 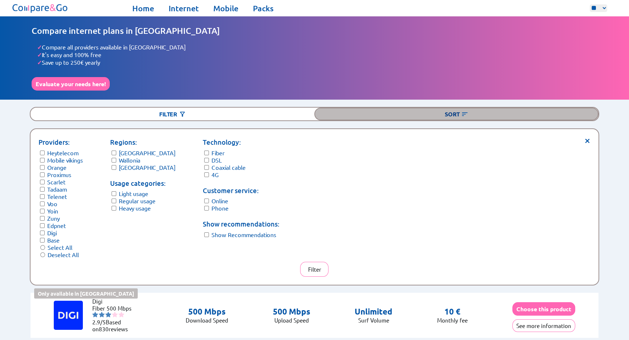 What do you see at coordinates (115, 314) in the screenshot?
I see `img: starnr4` at bounding box center [115, 314].